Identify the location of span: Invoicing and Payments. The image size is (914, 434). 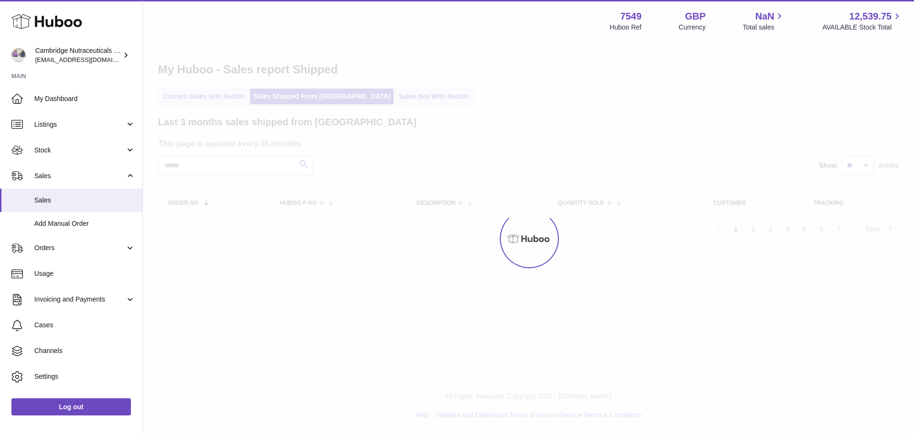
(79, 299).